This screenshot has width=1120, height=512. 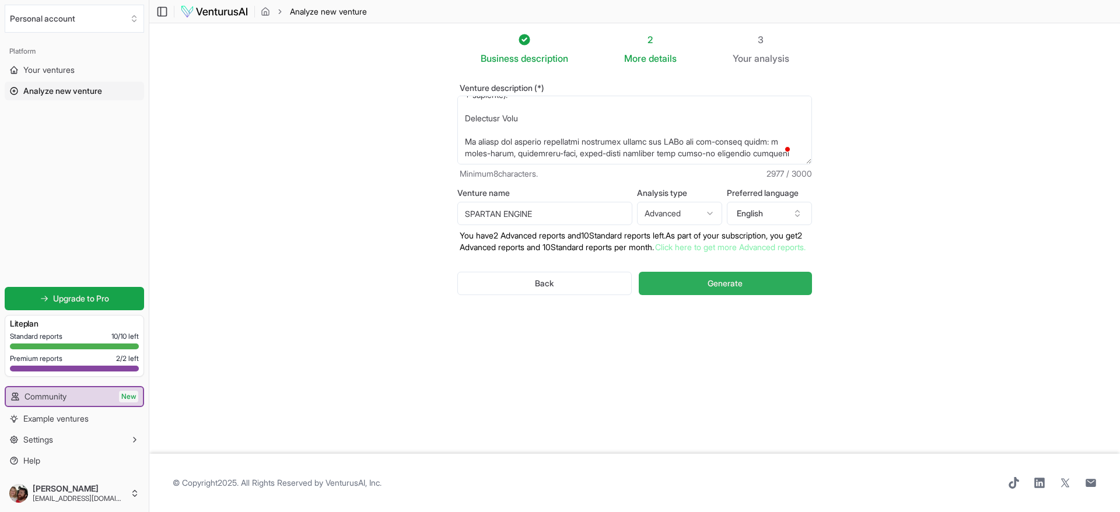 What do you see at coordinates (74, 440) in the screenshot?
I see `button: Settings` at bounding box center [74, 440].